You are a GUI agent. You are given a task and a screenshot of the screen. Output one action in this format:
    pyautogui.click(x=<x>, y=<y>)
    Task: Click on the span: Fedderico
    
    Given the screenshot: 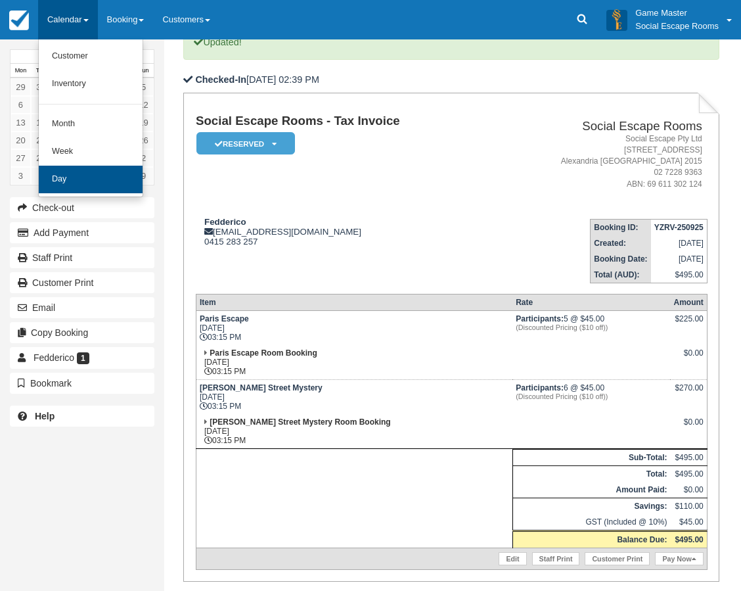 What is the action you would take?
    pyautogui.click(x=54, y=357)
    